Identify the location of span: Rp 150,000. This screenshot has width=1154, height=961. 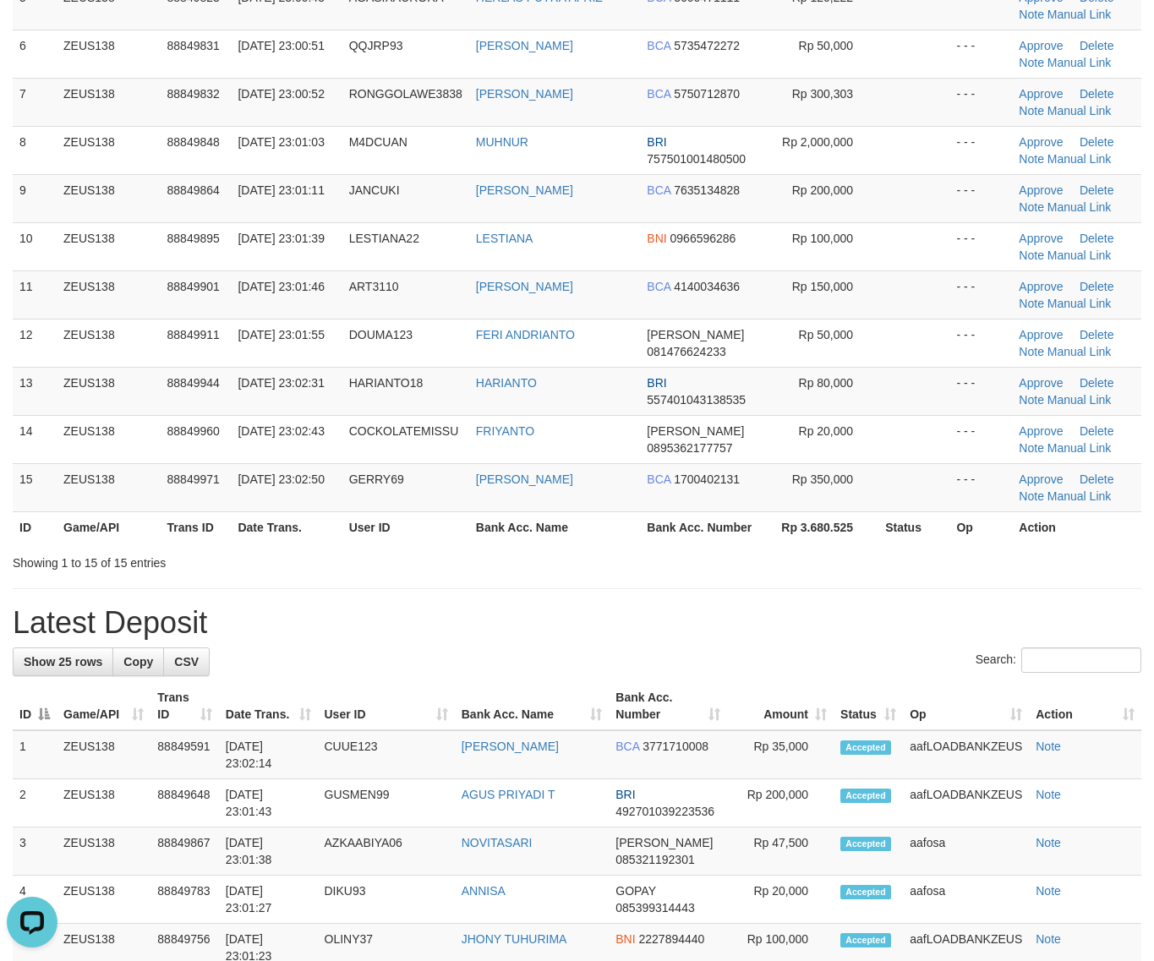
(822, 287).